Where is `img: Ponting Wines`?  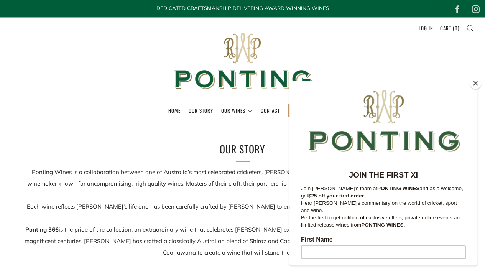 img: Ponting Wines is located at coordinates (243, 61).